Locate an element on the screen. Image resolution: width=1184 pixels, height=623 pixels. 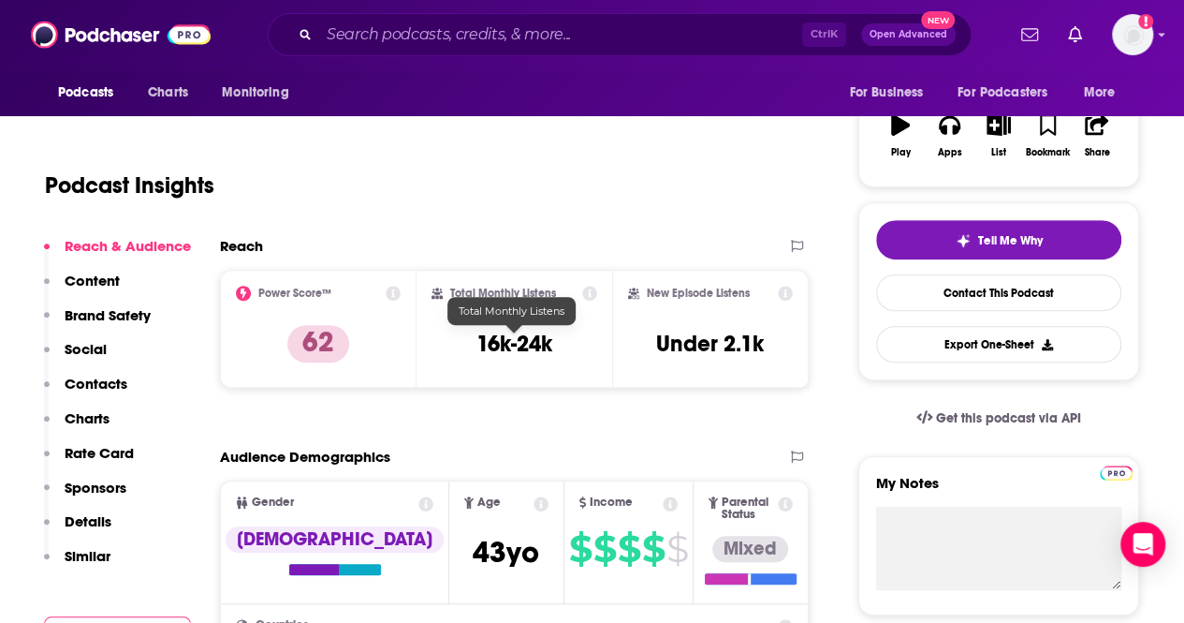
span: Tell Me Why is located at coordinates (1010, 241).